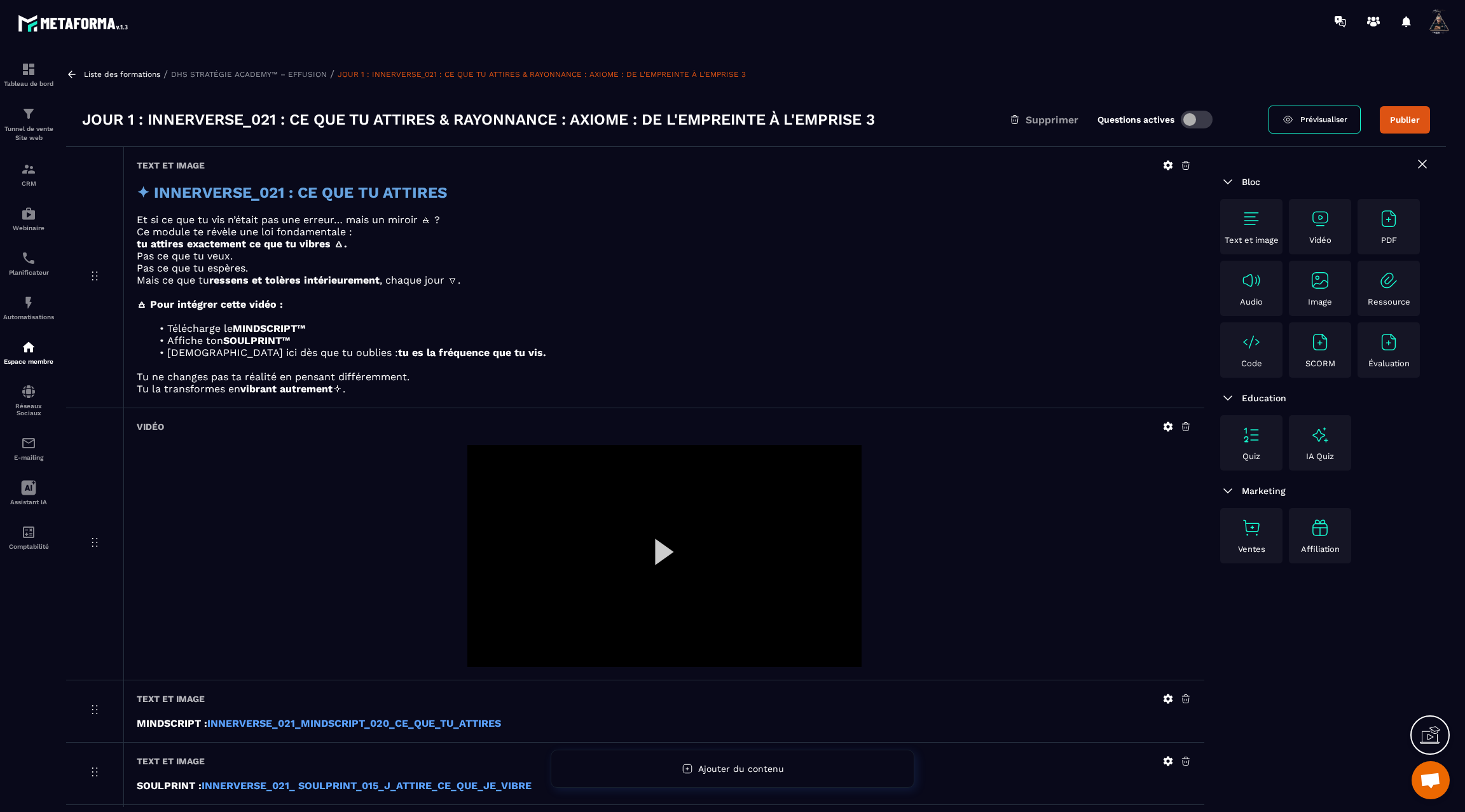 The image size is (1465, 812). What do you see at coordinates (29, 218) in the screenshot?
I see `a: automationsautomationsWebinaire` at bounding box center [29, 218].